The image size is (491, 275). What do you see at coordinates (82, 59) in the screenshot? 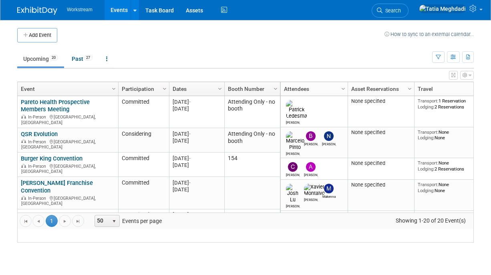
I see `a: Past27` at bounding box center [82, 59].